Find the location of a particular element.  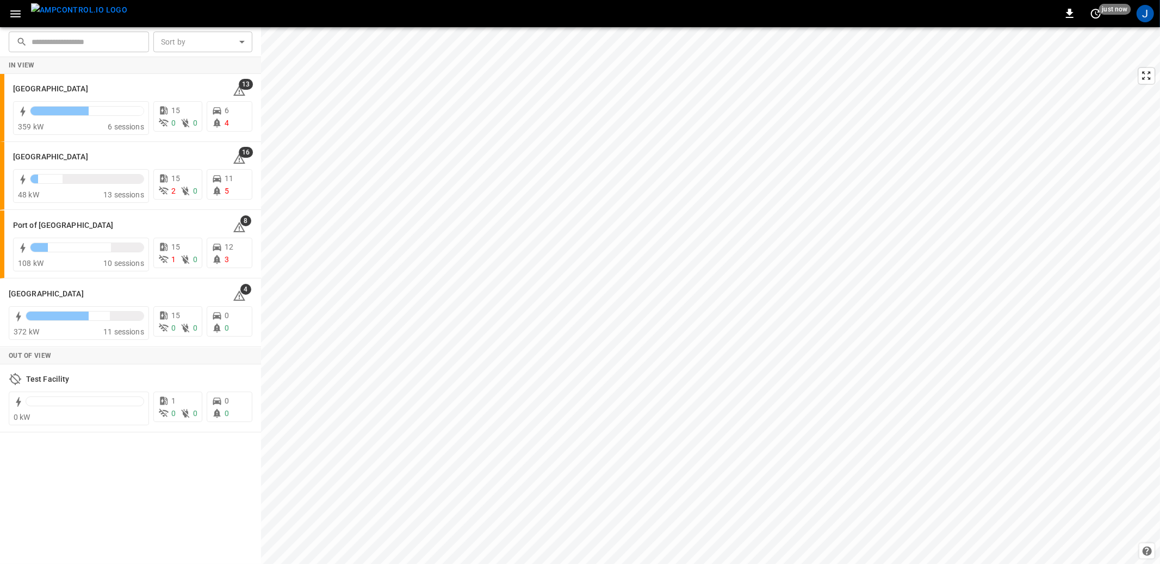

span: 6 is located at coordinates (227, 110).